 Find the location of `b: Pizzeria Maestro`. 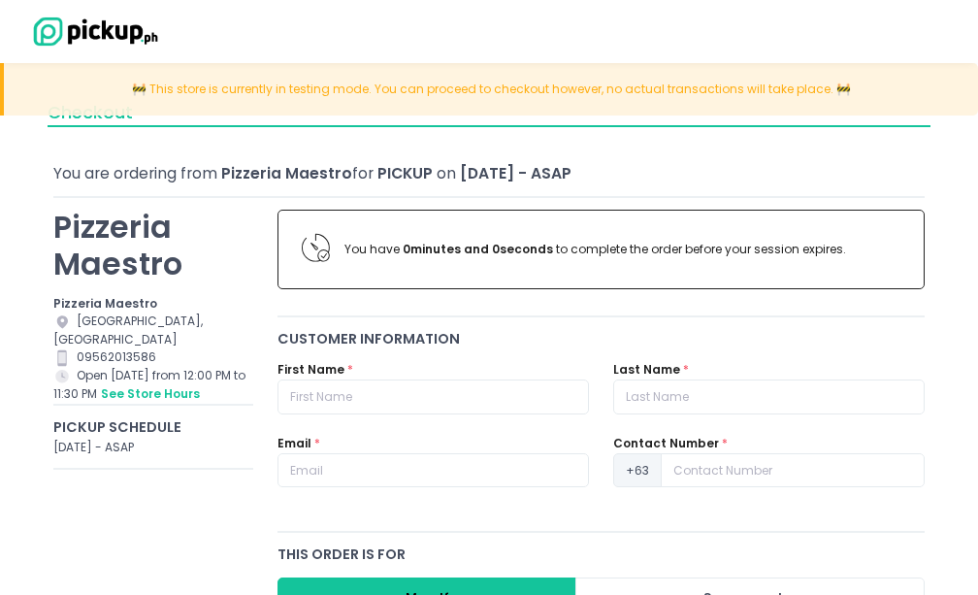

b: Pizzeria Maestro is located at coordinates (105, 303).